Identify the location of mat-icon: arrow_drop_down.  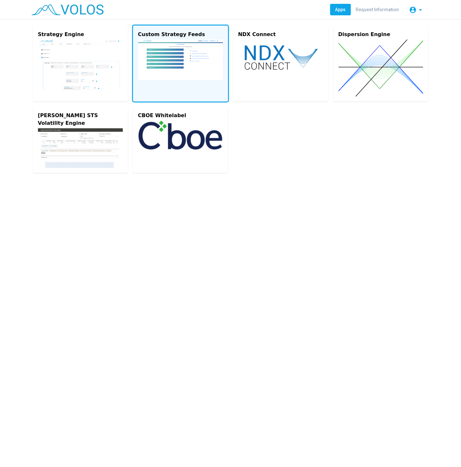
(421, 10).